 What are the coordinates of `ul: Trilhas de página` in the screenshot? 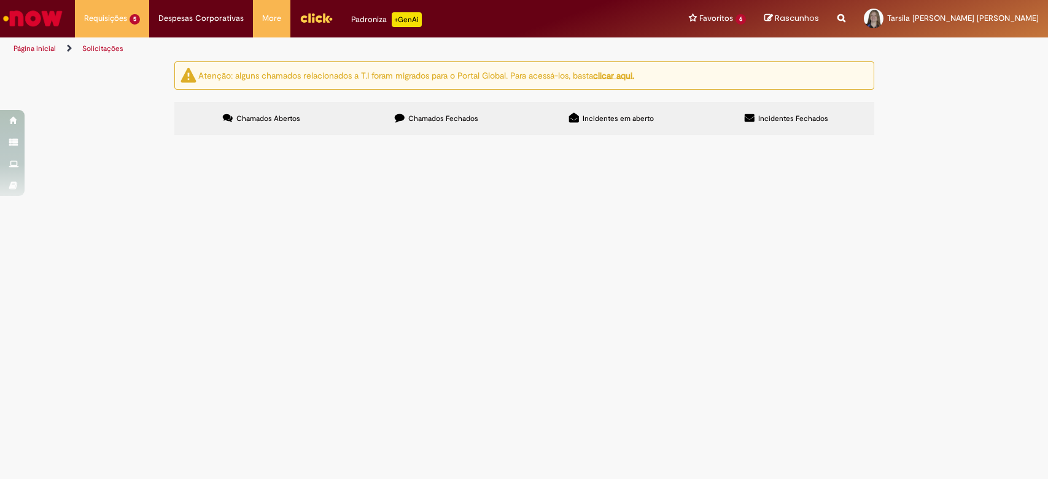 It's located at (349, 48).